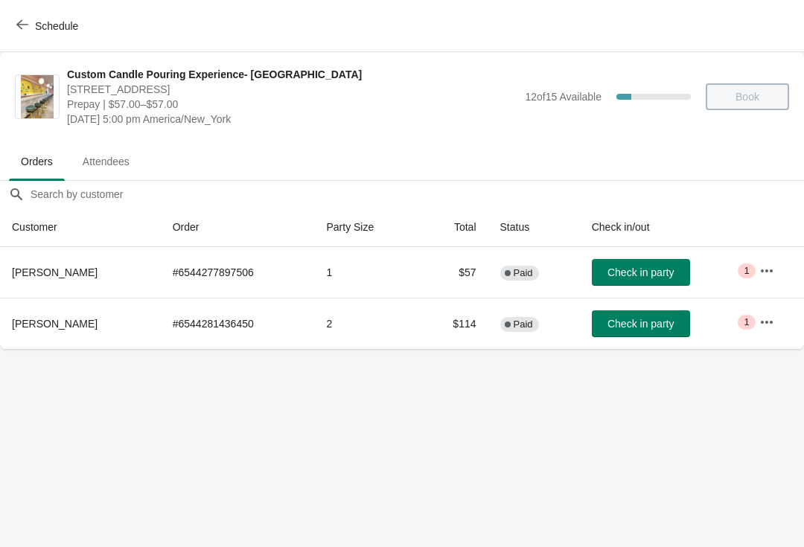 This screenshot has height=547, width=804. Describe the element at coordinates (57, 26) in the screenshot. I see `span: Schedule` at that location.